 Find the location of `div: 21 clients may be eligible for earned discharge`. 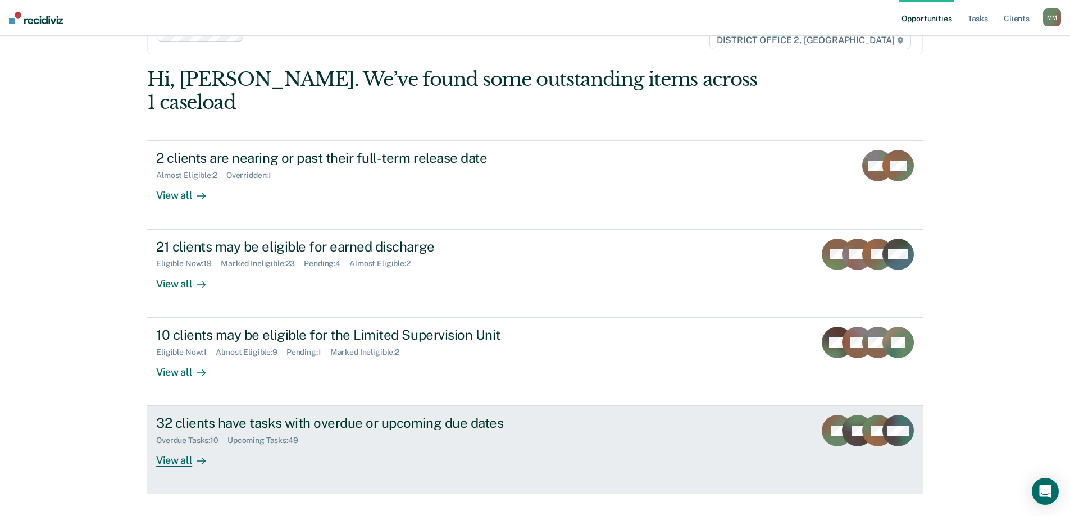

div: 21 clients may be eligible for earned discharge is located at coordinates (353, 247).